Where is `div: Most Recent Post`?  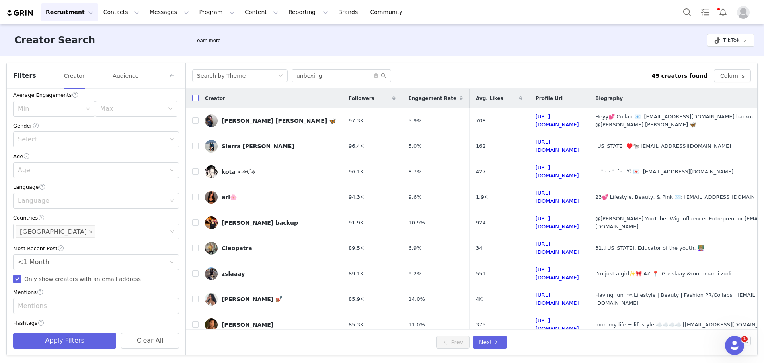 div: Most Recent Post is located at coordinates (96, 248).